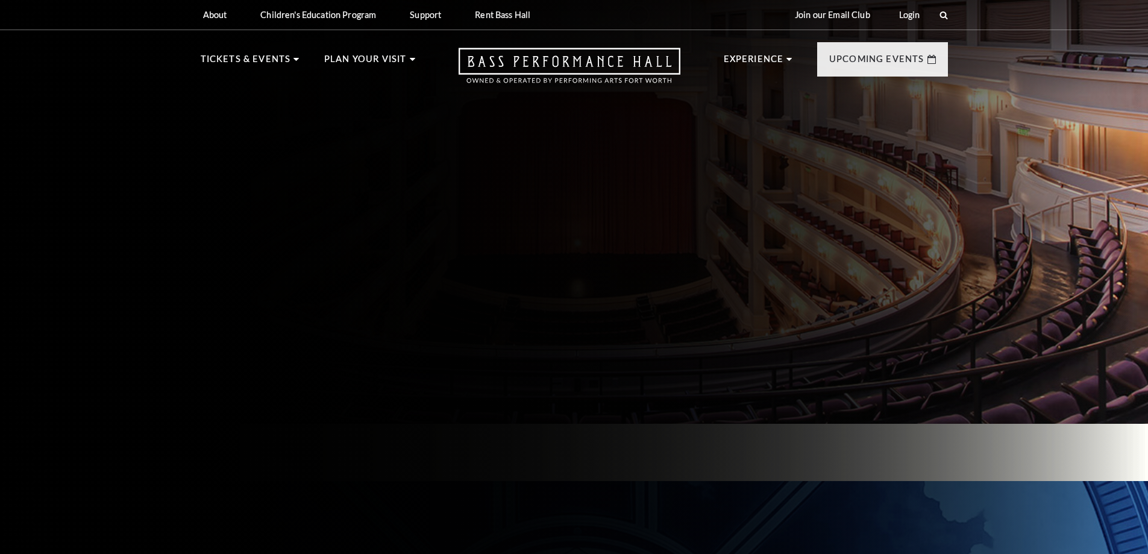 The height and width of the screenshot is (554, 1148). I want to click on p: Upcoming Events, so click(877, 63).